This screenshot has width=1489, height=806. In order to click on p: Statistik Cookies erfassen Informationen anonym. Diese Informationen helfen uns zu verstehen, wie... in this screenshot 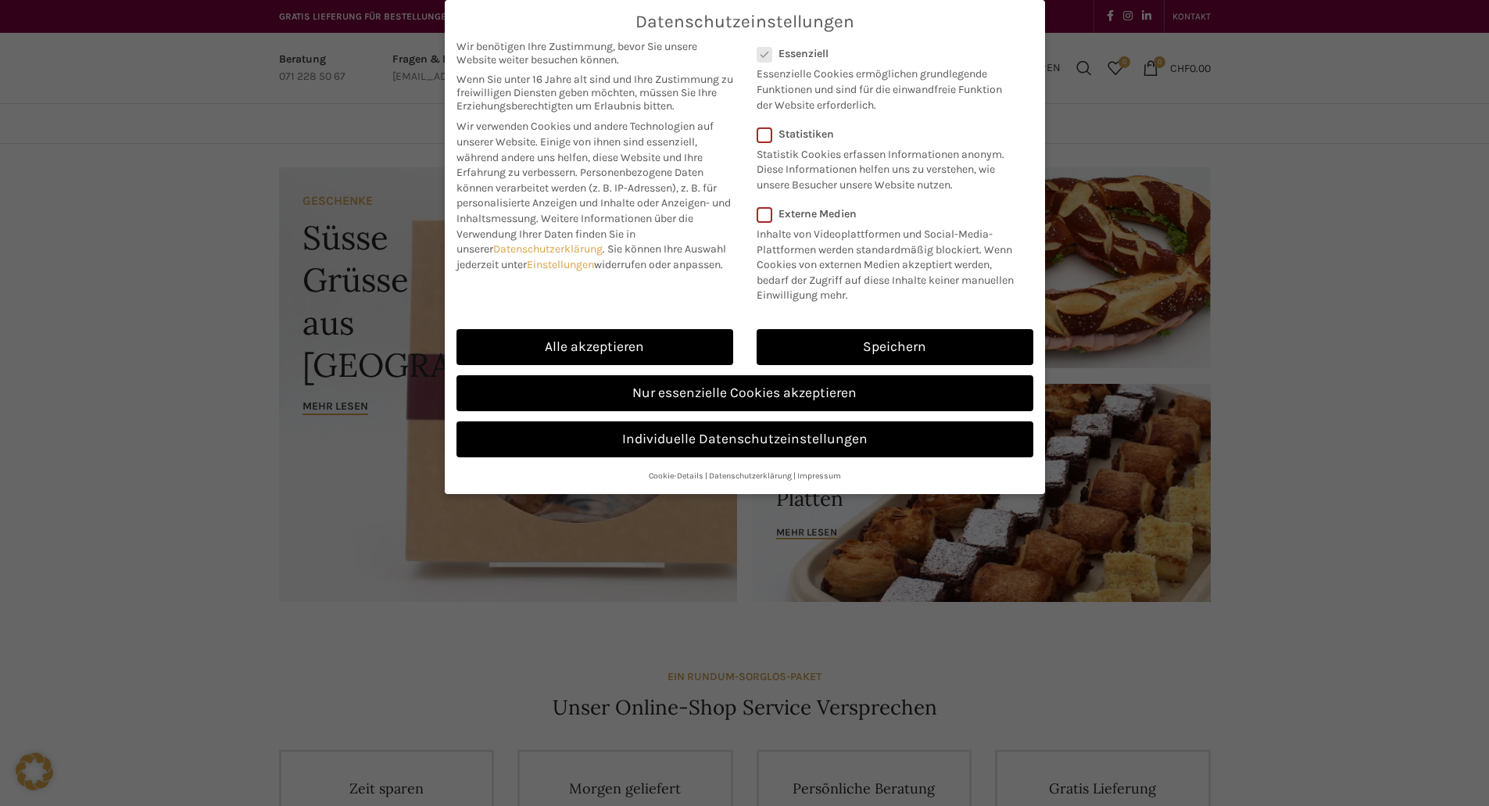, I will do `click(885, 167)`.